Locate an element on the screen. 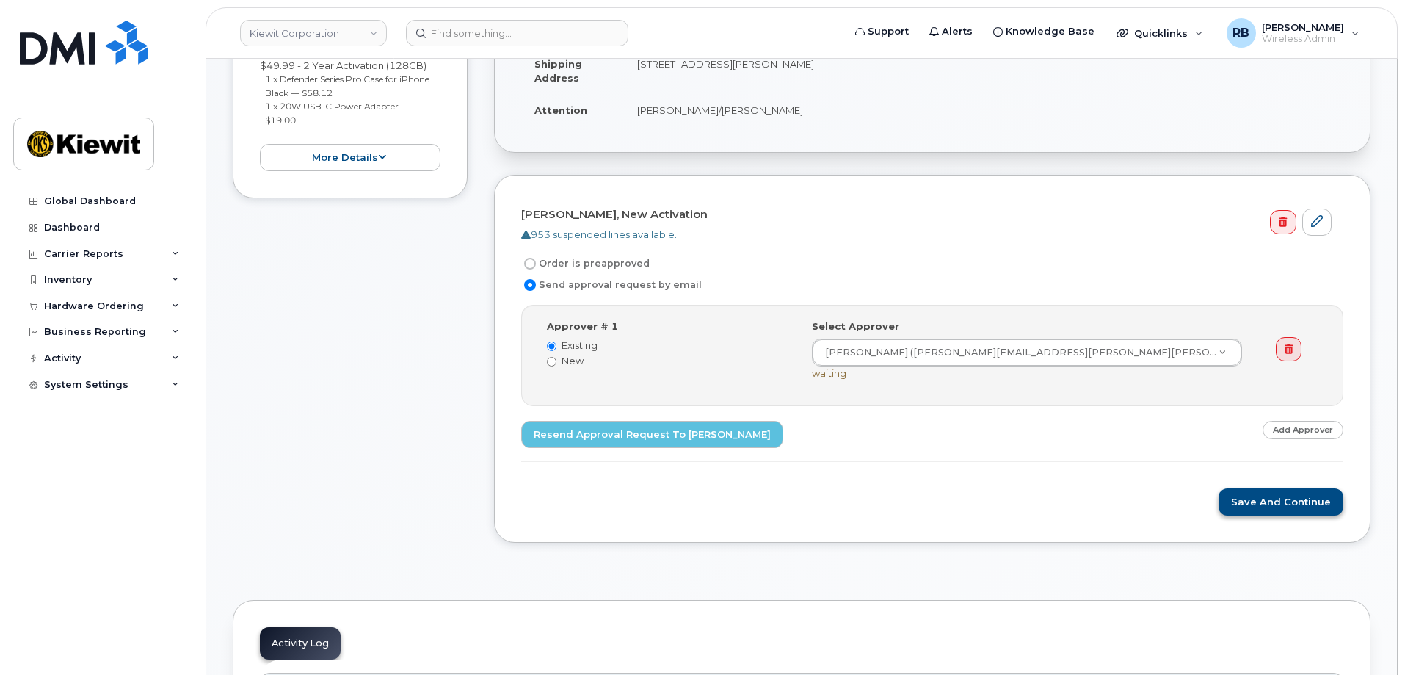 The image size is (1405, 675). div: Renae Botello is located at coordinates (1293, 33).